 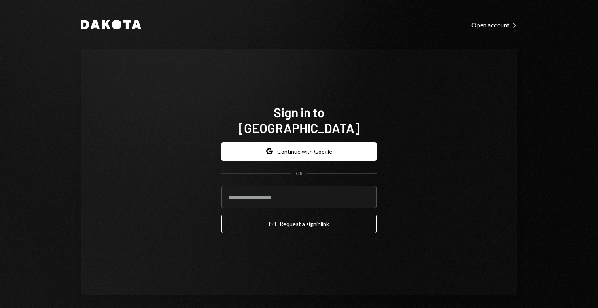 I want to click on button: Continue with Google, so click(x=299, y=151).